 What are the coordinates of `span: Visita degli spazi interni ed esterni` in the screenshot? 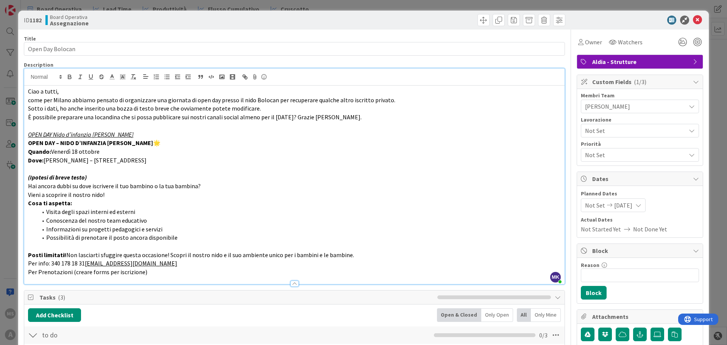 It's located at (90, 212).